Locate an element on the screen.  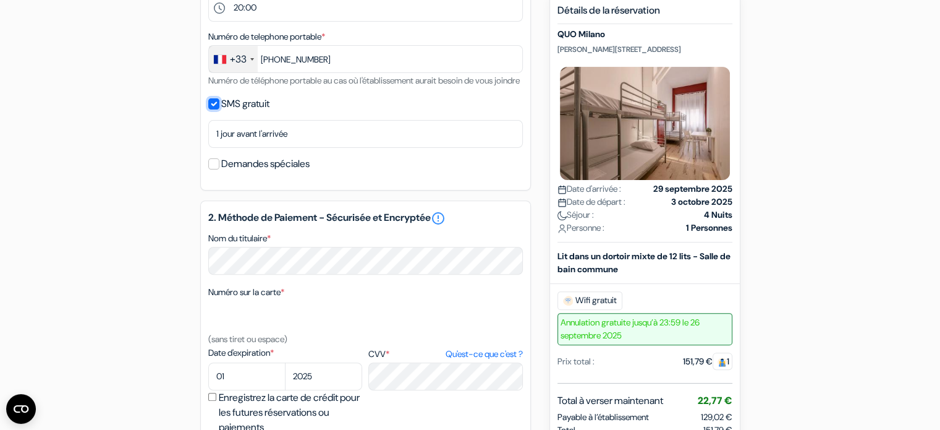
strong: 29 septembre 2025 is located at coordinates (693, 189).